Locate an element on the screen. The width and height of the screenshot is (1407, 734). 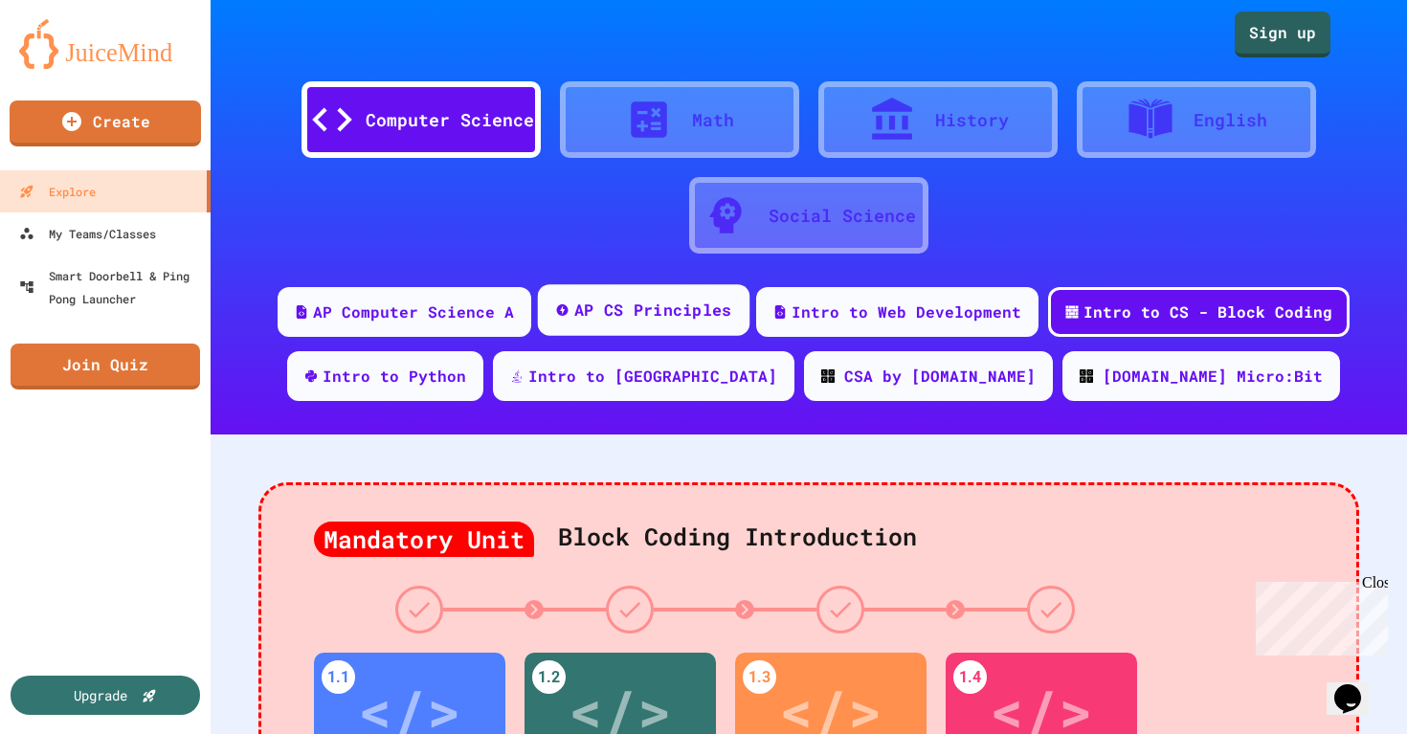
a: Create is located at coordinates (105, 123).